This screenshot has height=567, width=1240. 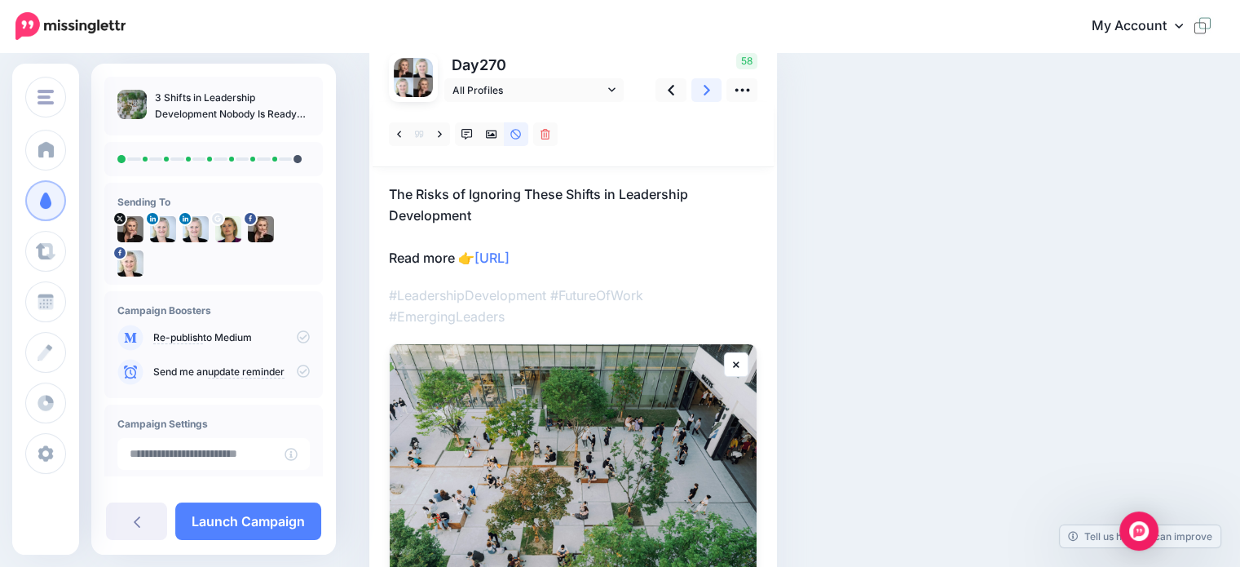 I want to click on a: update reminder, so click(x=246, y=372).